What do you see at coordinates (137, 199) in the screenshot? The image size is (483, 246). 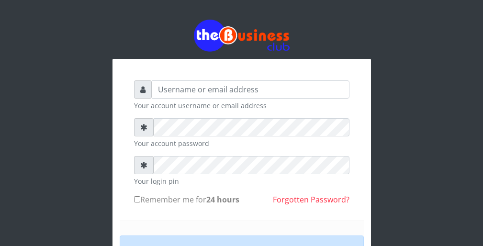 I see `input: Remember me for24 hours` at bounding box center [137, 199].